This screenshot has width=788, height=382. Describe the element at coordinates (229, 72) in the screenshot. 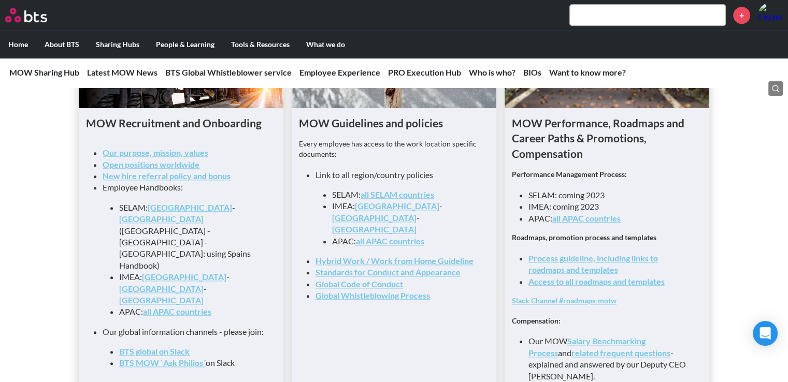

I see `a: BTS Global Whistleblower service` at that location.